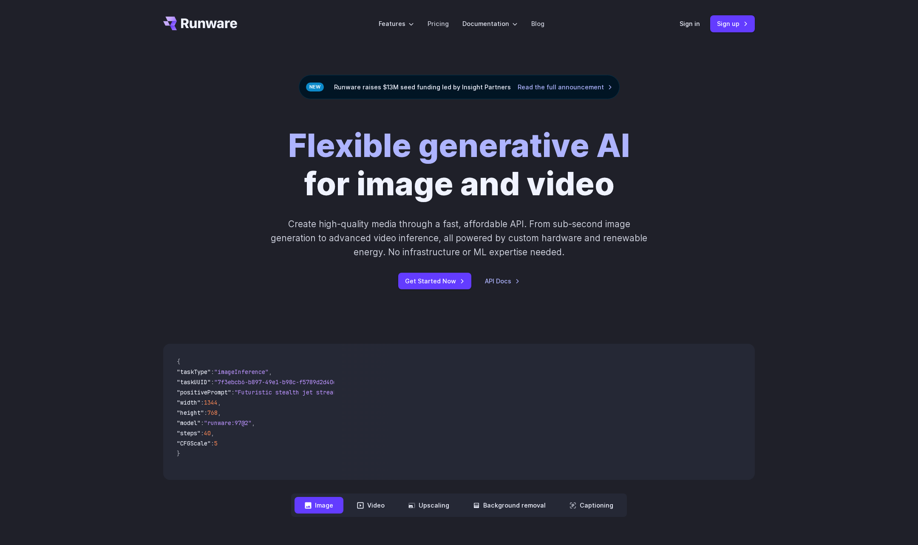  What do you see at coordinates (438, 23) in the screenshot?
I see `a: Pricing` at bounding box center [438, 23].